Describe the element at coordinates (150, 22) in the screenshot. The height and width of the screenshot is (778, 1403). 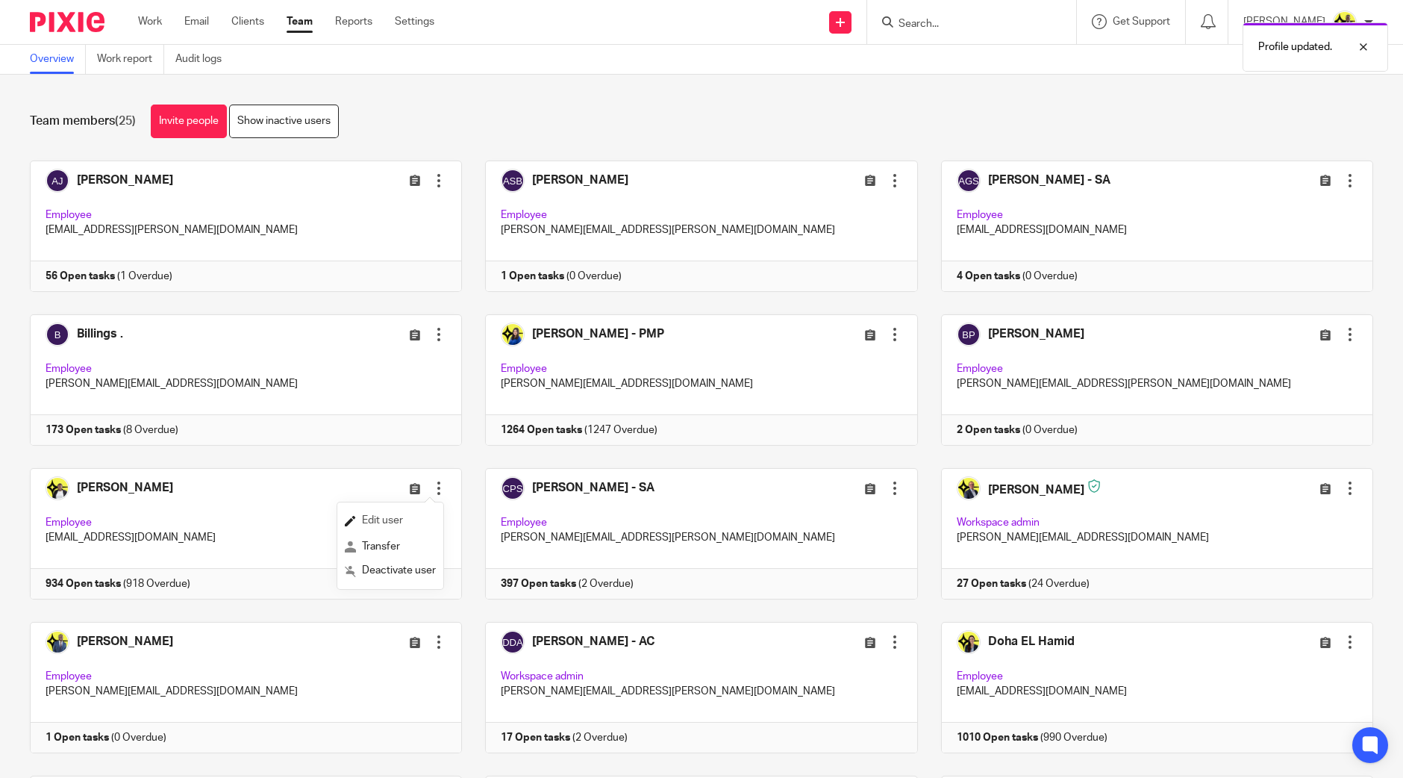
I see `a: Work` at that location.